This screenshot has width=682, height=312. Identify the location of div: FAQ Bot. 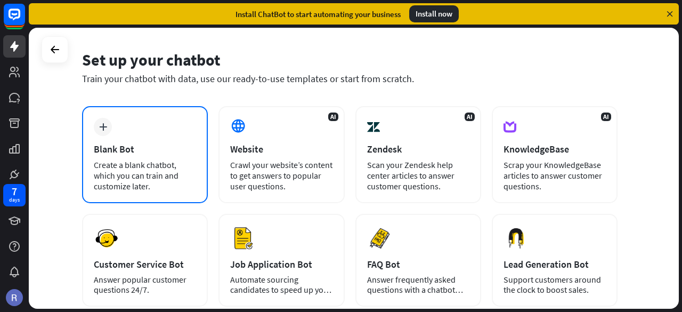
(418, 264).